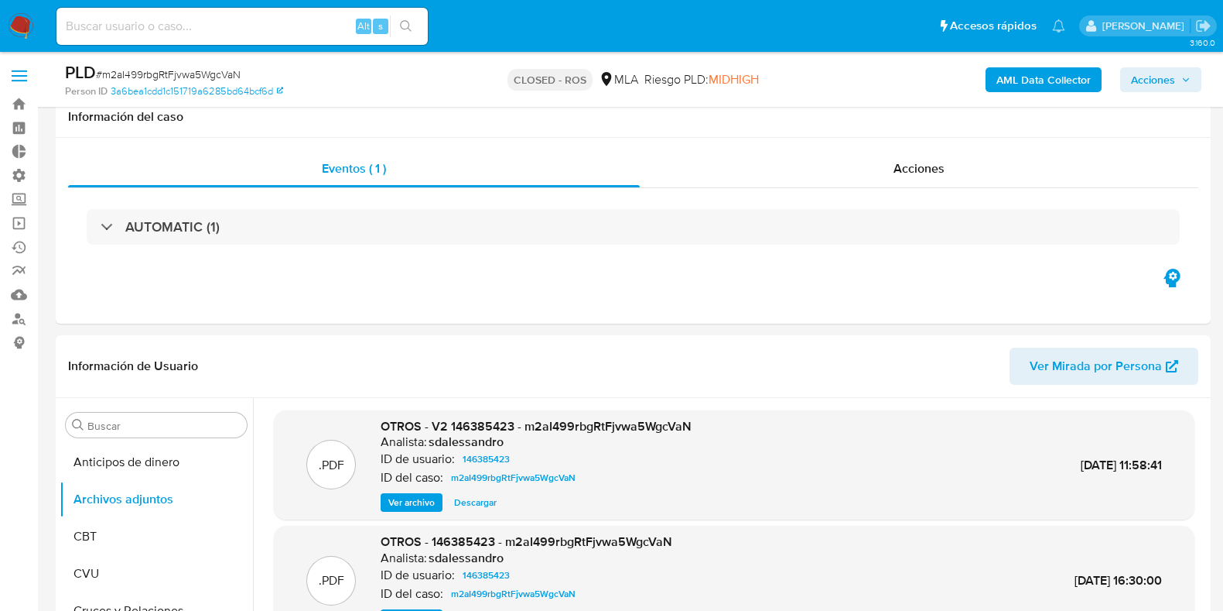  What do you see at coordinates (80, 72) in the screenshot?
I see `b: PLD` at bounding box center [80, 72].